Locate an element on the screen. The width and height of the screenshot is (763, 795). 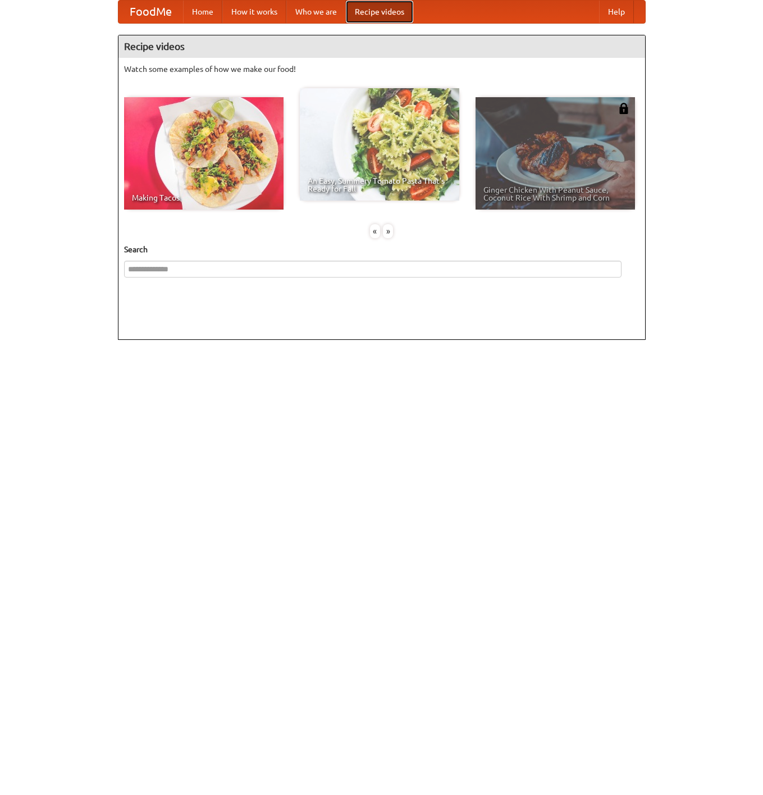
a: How it works is located at coordinates (254, 12).